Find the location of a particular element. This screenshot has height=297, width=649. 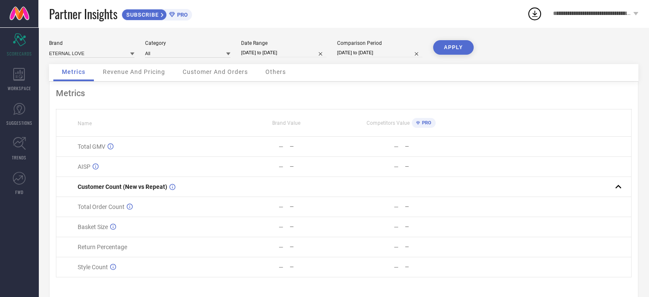

span: Competitors Value is located at coordinates (388, 123).